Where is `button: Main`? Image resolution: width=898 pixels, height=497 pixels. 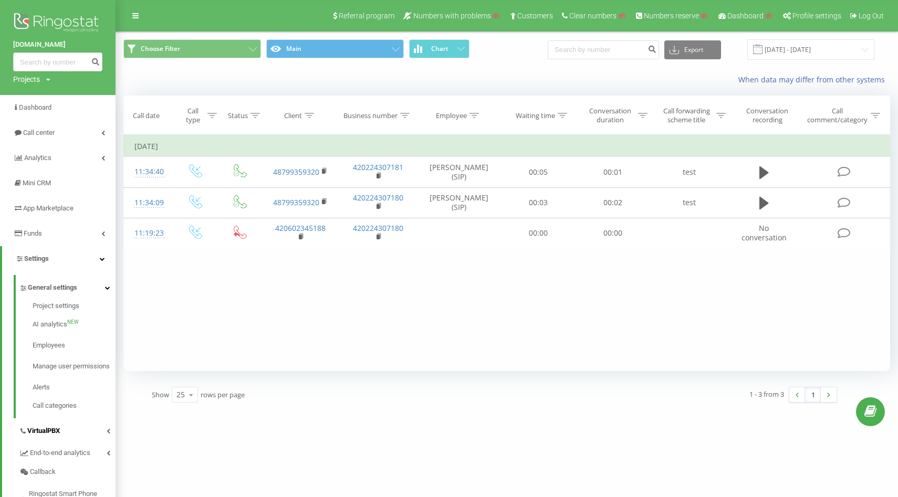
button: Main is located at coordinates (335, 49).